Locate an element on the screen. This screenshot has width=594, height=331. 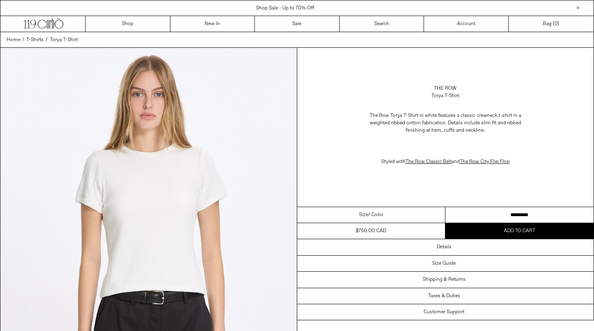
a: Sale is located at coordinates (297, 24).